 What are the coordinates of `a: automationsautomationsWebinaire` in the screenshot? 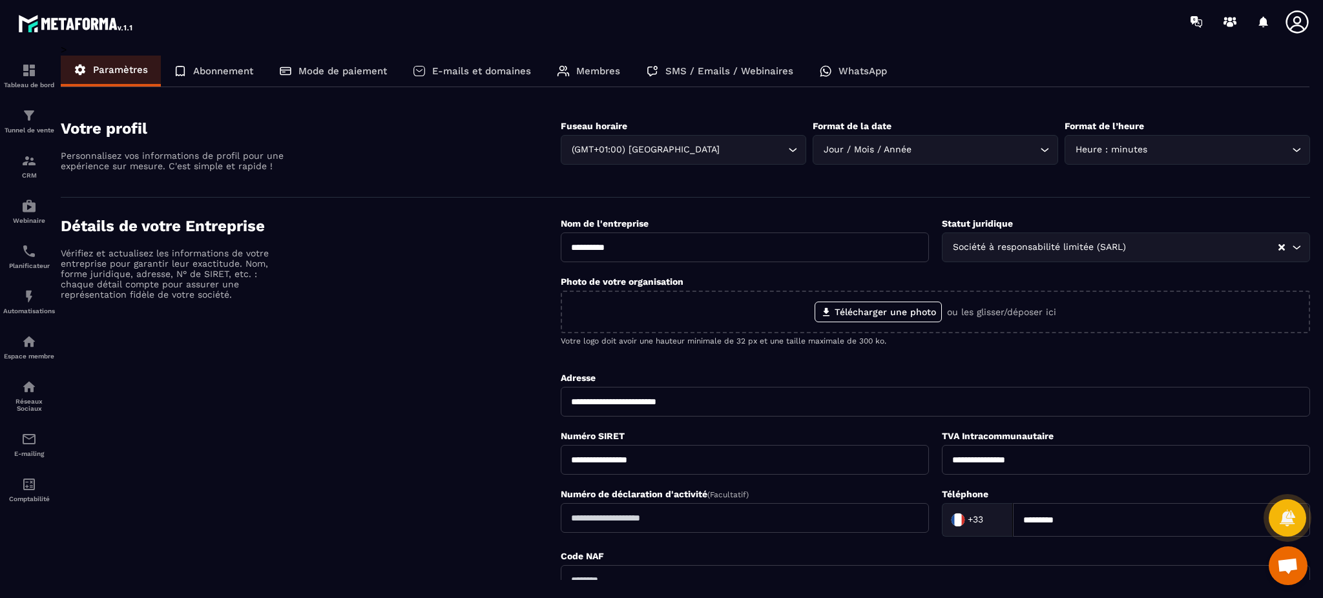 It's located at (29, 211).